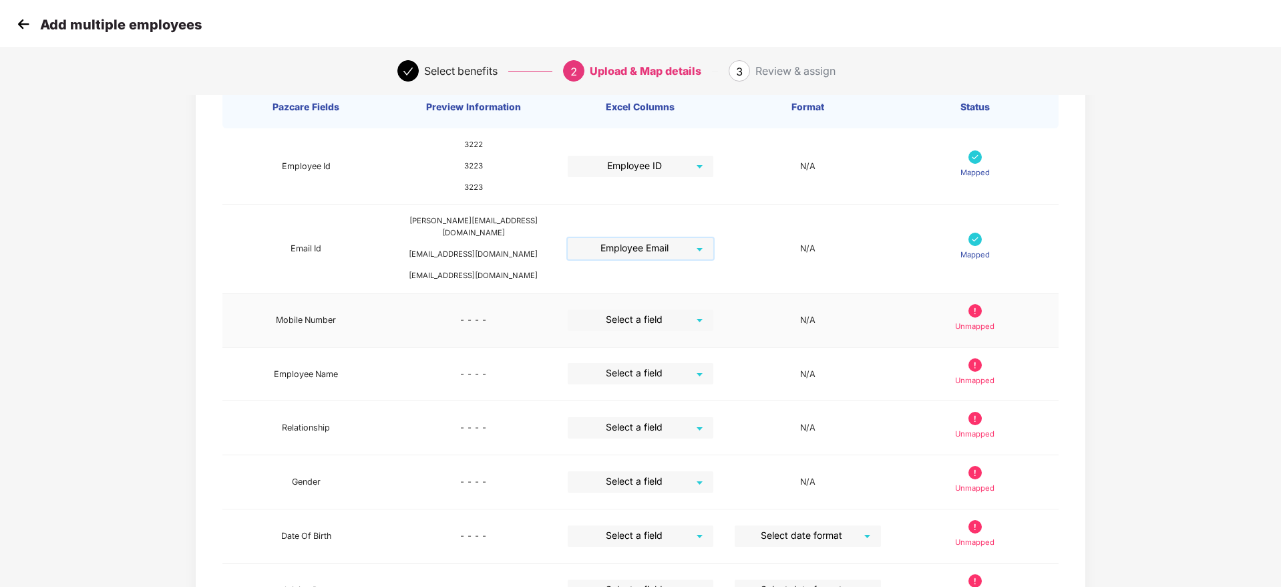 The image size is (1281, 587). What do you see at coordinates (808, 107) in the screenshot?
I see `th: Format` at bounding box center [808, 107].